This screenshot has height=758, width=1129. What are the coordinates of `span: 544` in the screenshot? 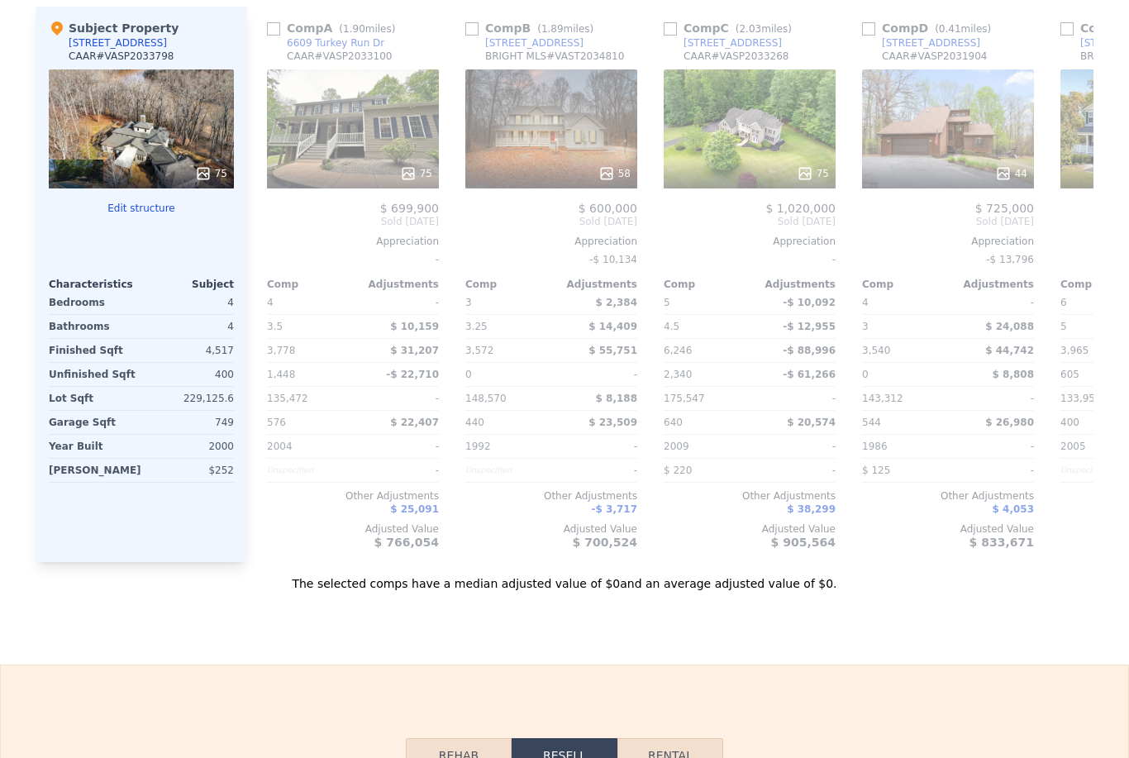 It's located at (871, 422).